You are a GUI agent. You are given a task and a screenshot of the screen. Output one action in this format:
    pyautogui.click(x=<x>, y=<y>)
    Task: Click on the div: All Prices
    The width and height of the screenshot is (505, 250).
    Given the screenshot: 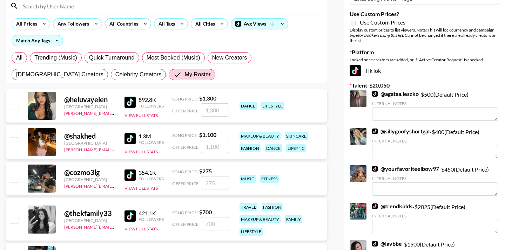 What is the action you would take?
    pyautogui.click(x=25, y=24)
    